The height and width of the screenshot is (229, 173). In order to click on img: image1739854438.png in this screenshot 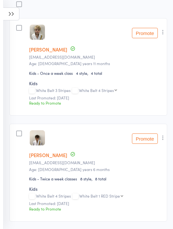, I will do `click(37, 138)`.